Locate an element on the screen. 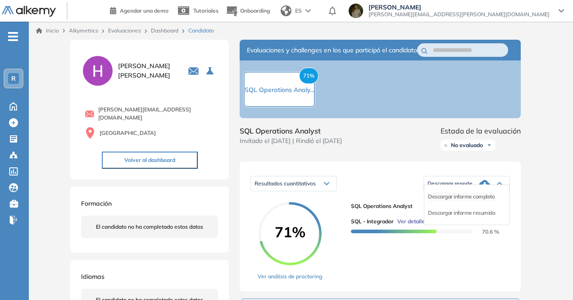  span: El candidato no ha completado estos datos is located at coordinates (150, 227).